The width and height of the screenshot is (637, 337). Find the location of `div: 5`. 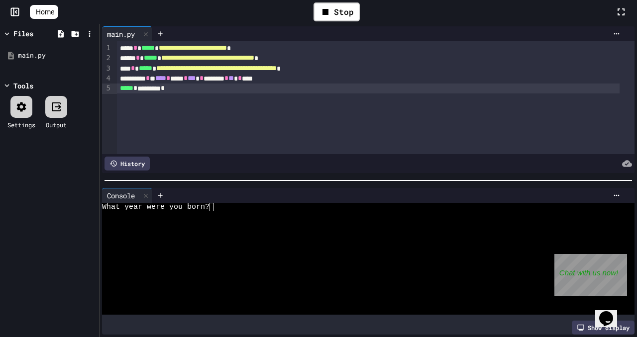

div: 5 is located at coordinates (107, 89).